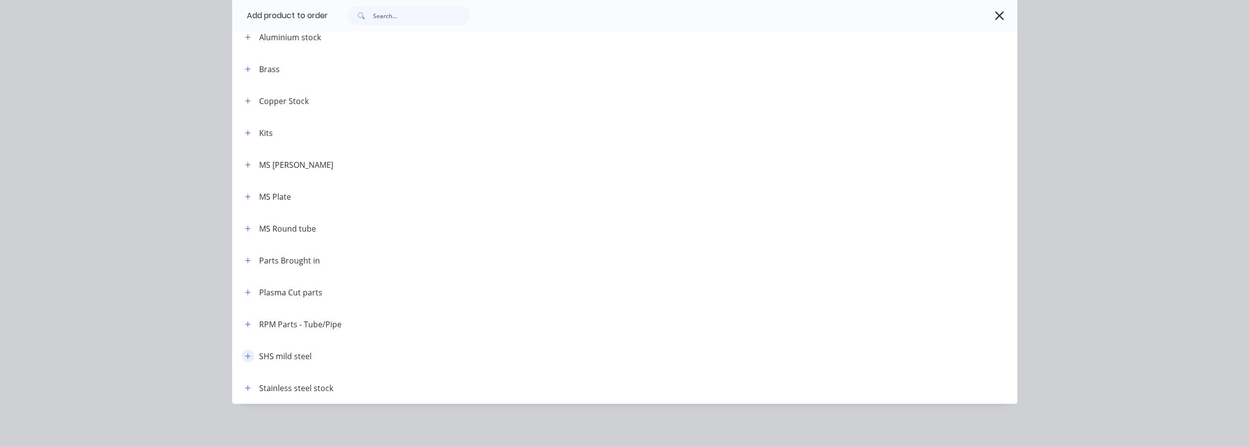 The height and width of the screenshot is (447, 1249). Describe the element at coordinates (296, 388) in the screenshot. I see `div: Stainless steel stock` at that location.